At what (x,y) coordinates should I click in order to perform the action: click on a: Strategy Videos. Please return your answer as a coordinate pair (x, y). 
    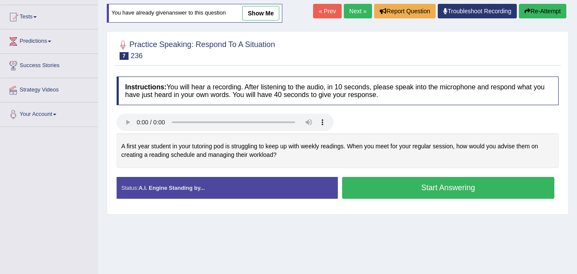
    Looking at the image, I should click on (49, 89).